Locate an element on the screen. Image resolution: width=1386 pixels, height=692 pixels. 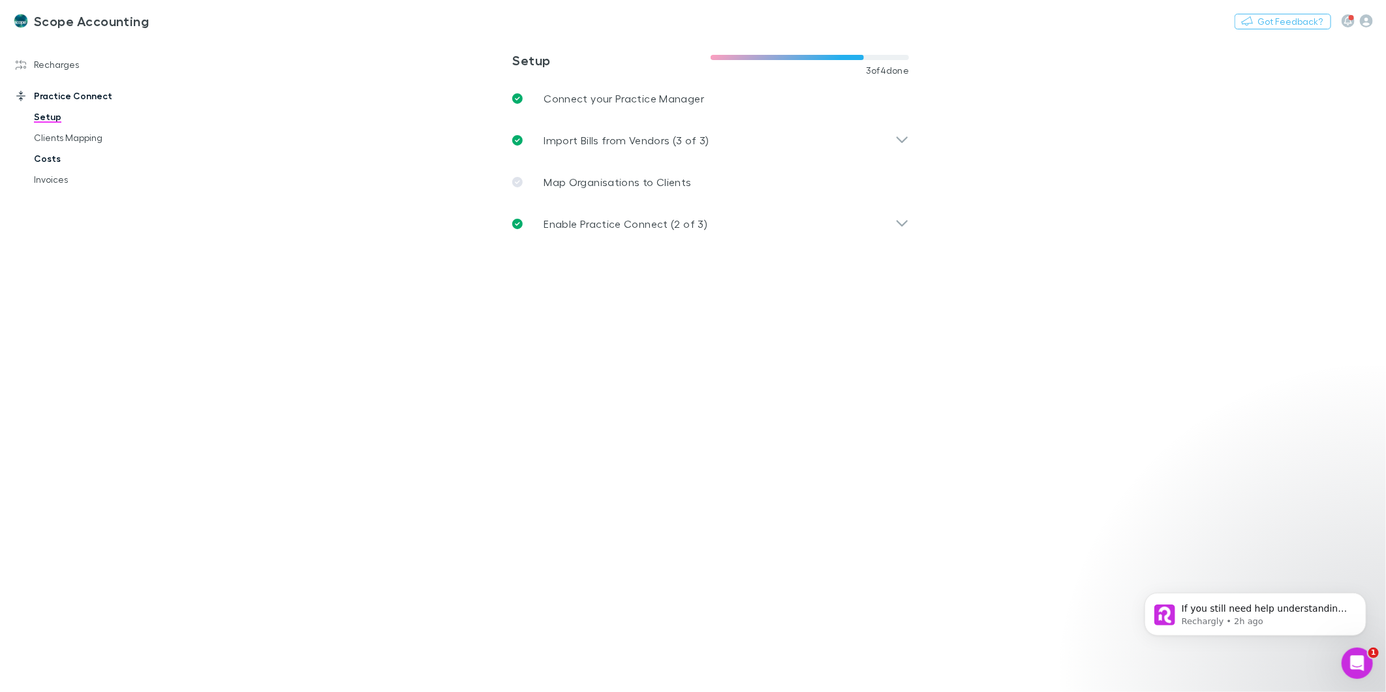
a: Practice Connect is located at coordinates (91, 96).